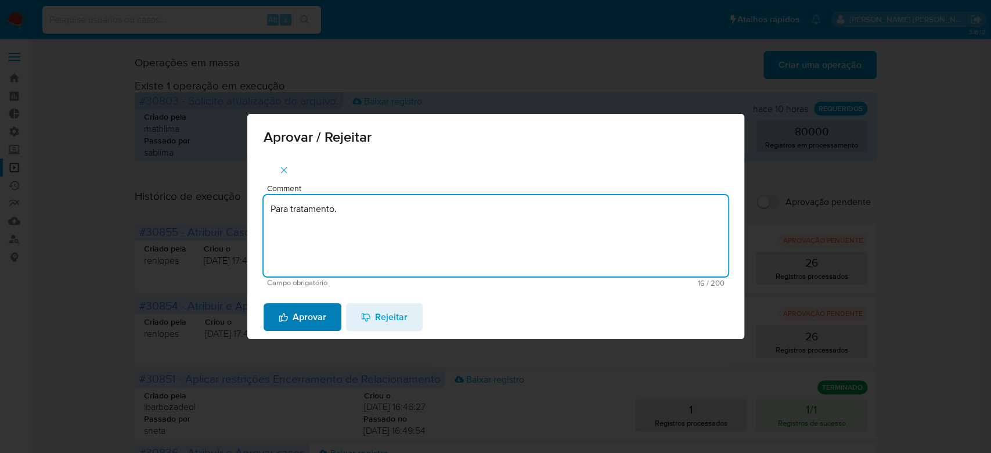 This screenshot has height=453, width=991. I want to click on button: Aprovar, so click(302, 317).